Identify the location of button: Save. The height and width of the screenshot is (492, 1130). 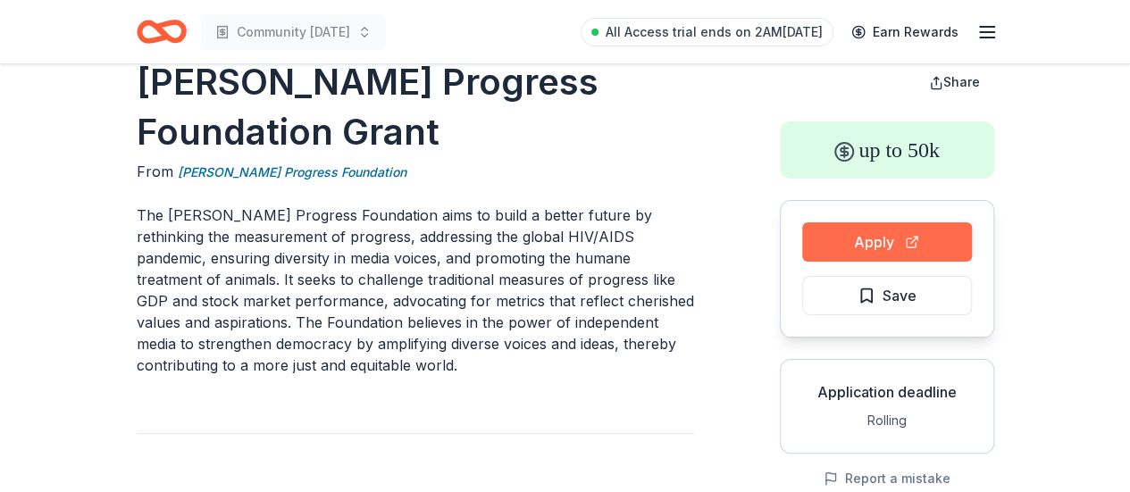
(887, 296).